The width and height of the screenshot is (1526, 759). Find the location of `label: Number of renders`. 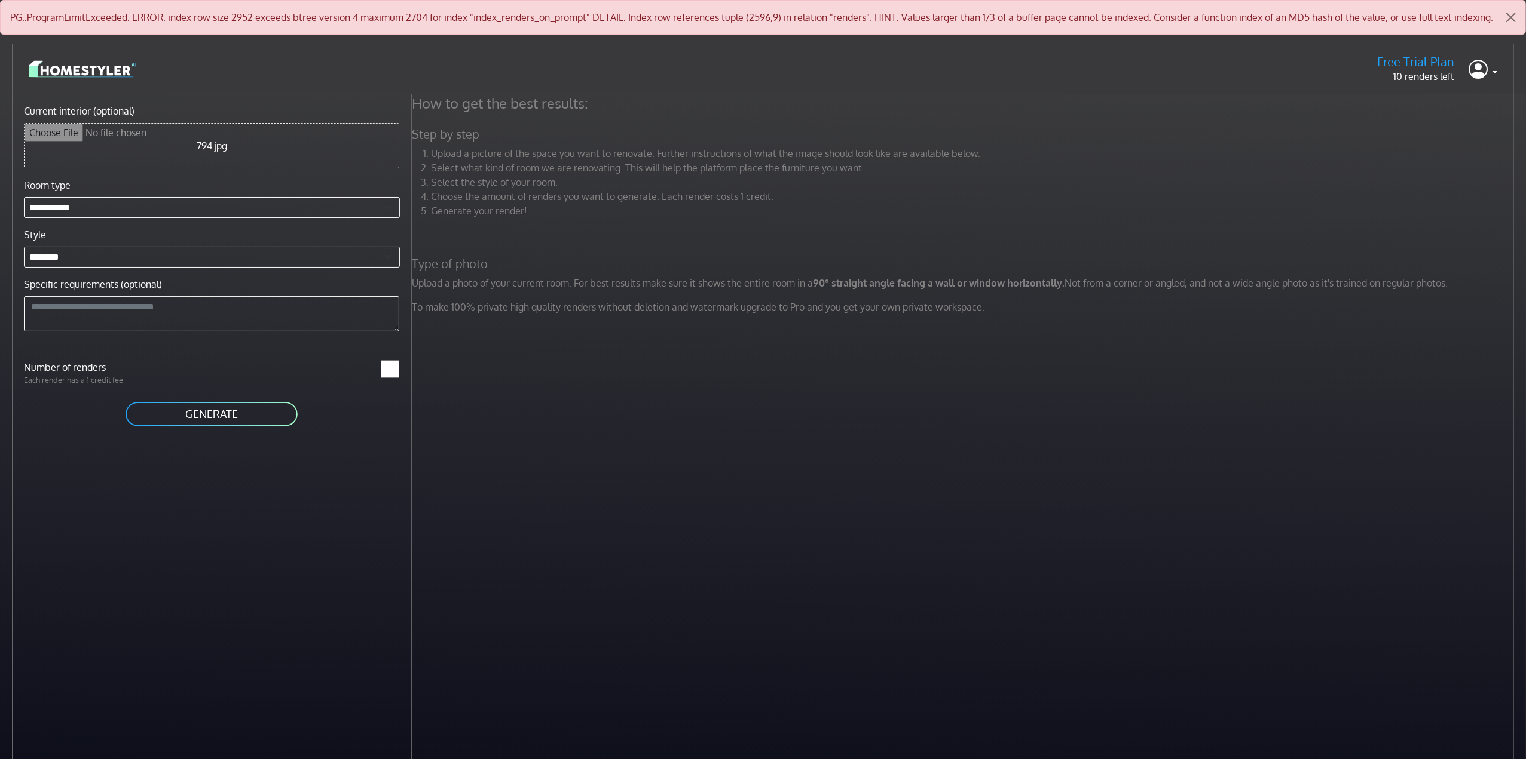

label: Number of renders is located at coordinates (114, 367).